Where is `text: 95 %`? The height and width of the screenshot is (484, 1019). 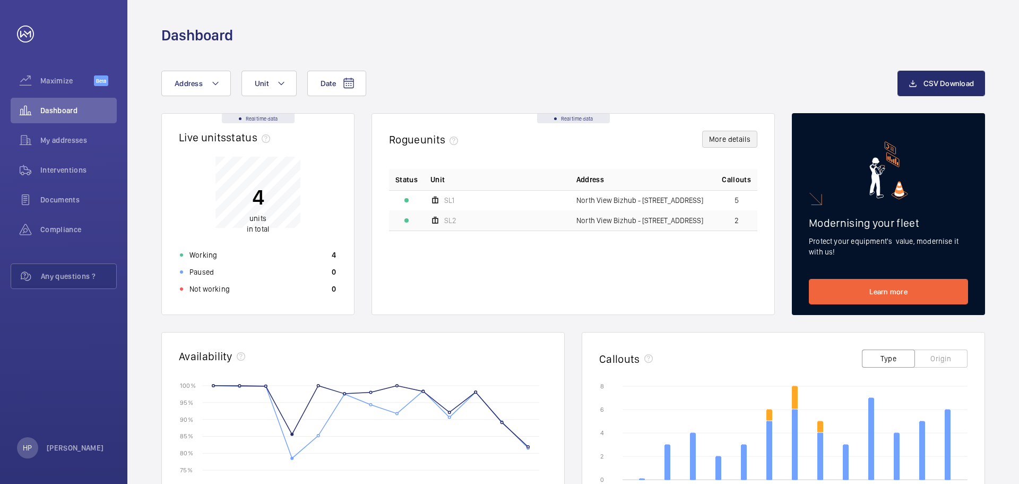 text: 95 % is located at coordinates (186, 402).